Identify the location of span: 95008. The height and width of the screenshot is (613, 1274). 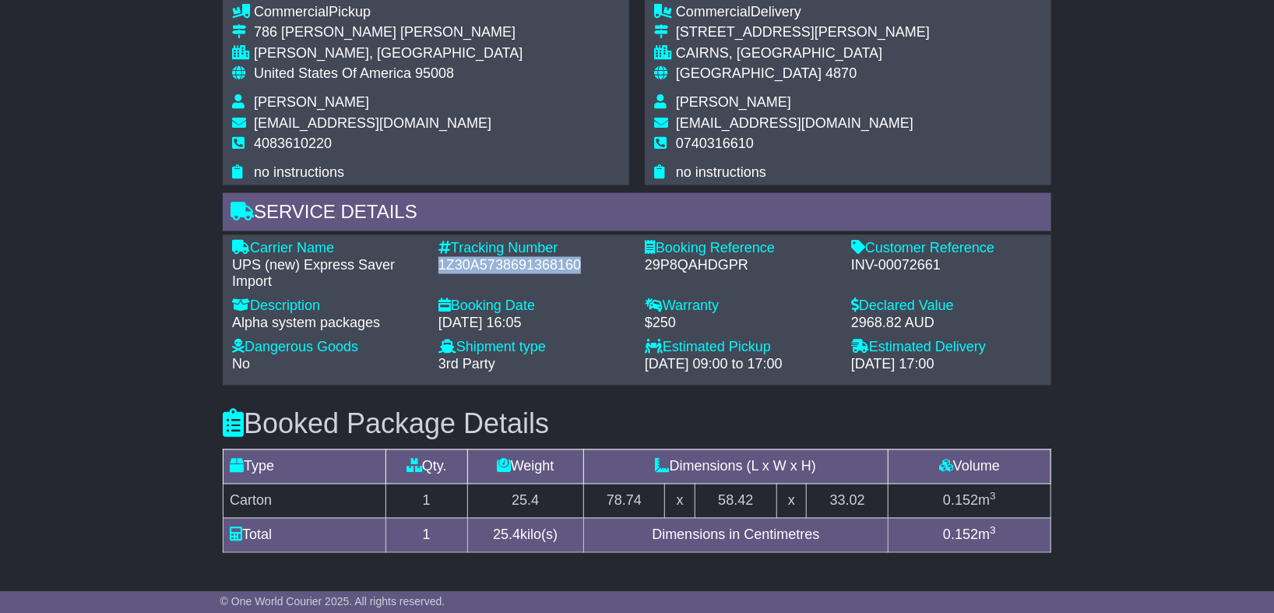
(435, 73).